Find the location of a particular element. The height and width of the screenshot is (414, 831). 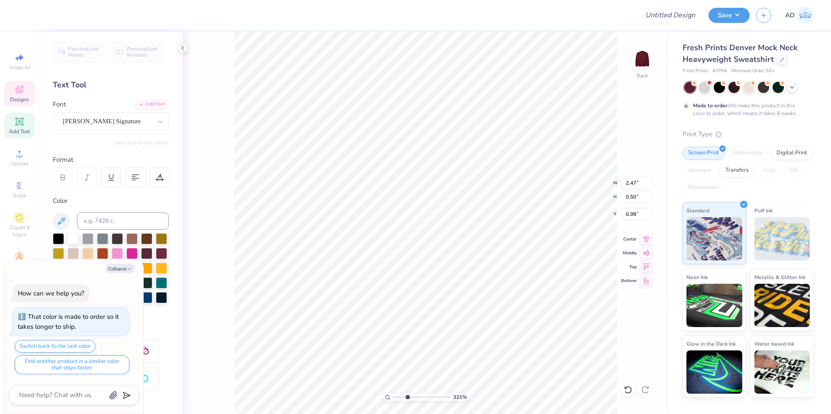

span: Fresh Prints is located at coordinates (695, 71).